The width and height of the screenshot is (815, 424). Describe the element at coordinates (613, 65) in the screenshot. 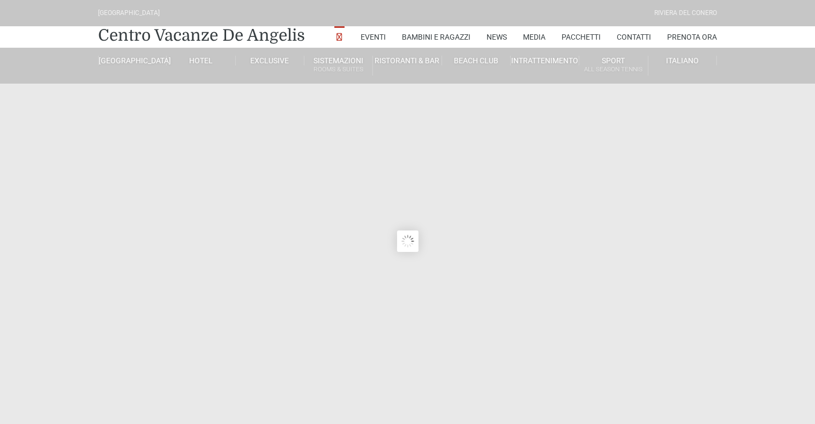

I see `a: SportAll Season Tennis` at that location.